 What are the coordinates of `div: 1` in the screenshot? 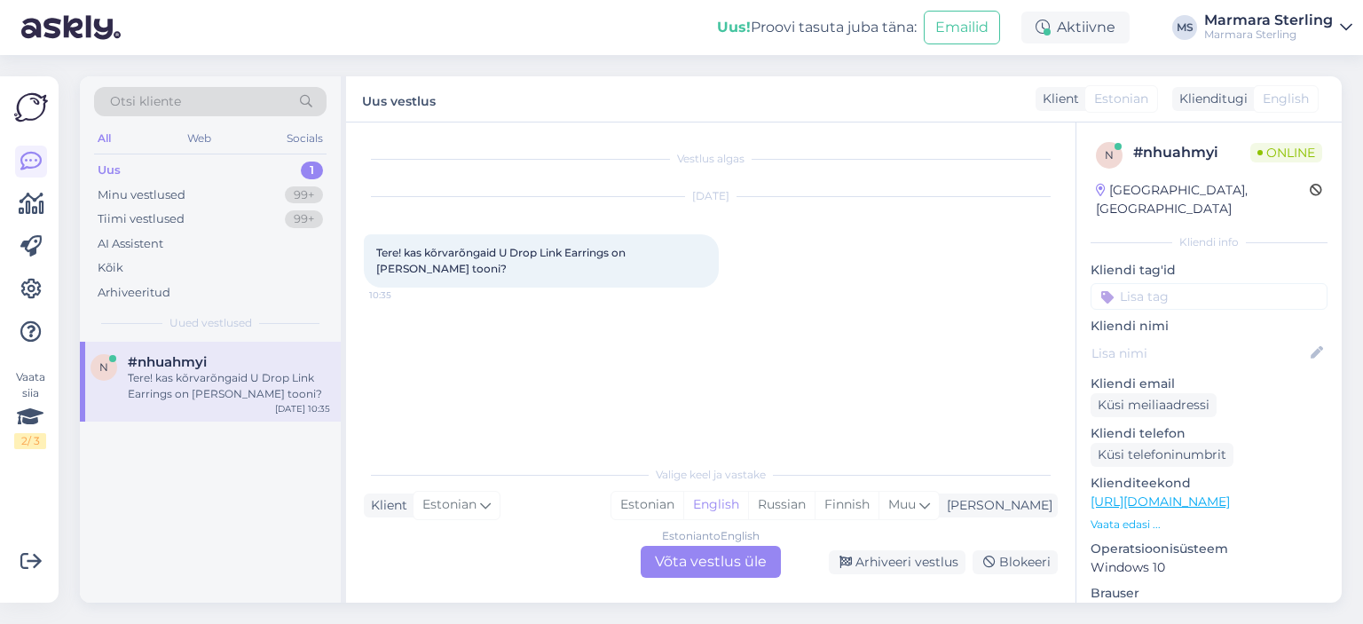 It's located at (311, 170).